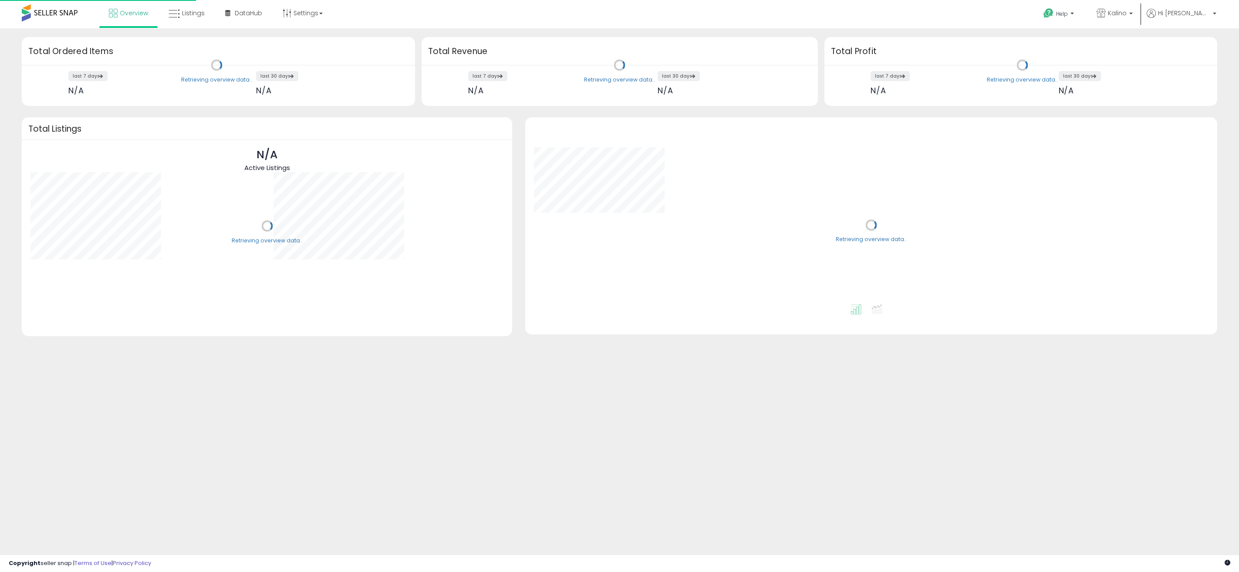  What do you see at coordinates (1060, 15) in the screenshot?
I see `a: Help` at bounding box center [1060, 15].